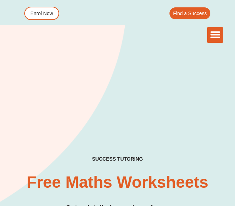  I want to click on span: Enrol Now, so click(42, 13).